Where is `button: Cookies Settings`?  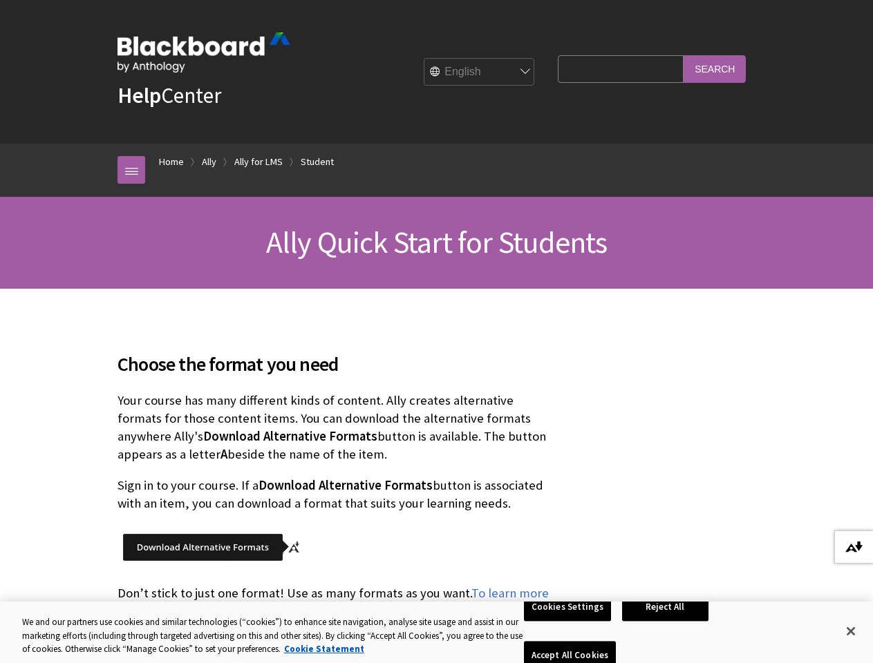 button: Cookies Settings is located at coordinates (567, 607).